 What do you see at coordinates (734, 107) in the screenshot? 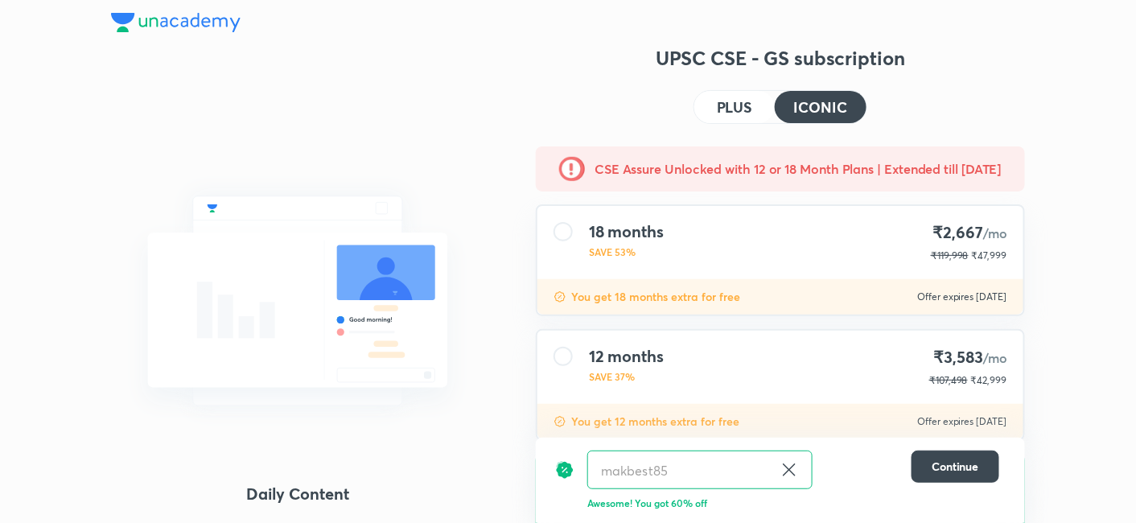
I see `button: PLUS` at bounding box center [734, 107].